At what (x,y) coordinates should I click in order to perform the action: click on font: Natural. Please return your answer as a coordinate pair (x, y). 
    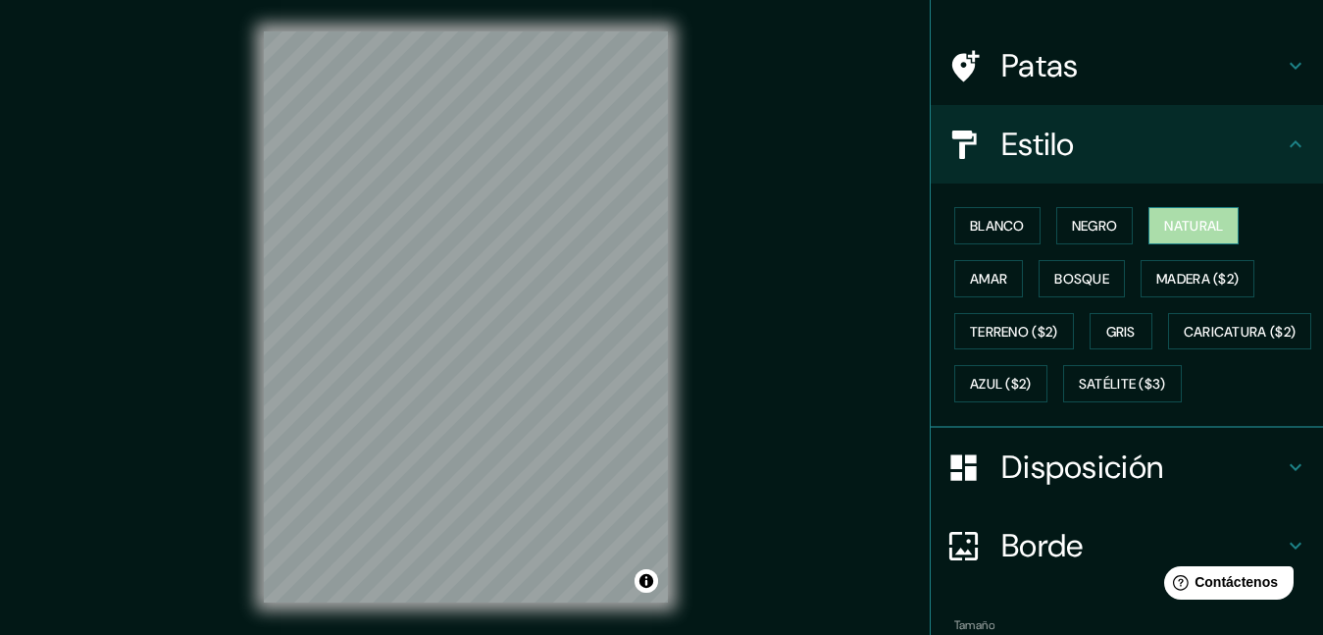
    Looking at the image, I should click on (1194, 226).